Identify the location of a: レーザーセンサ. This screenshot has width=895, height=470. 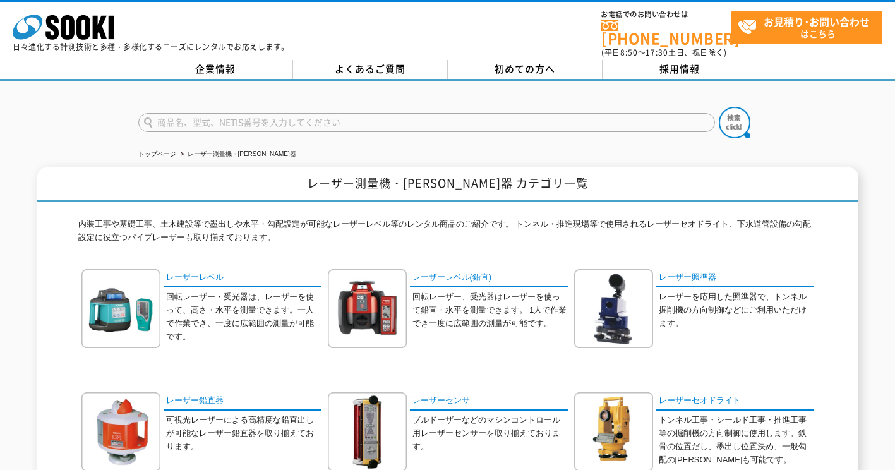
(489, 401).